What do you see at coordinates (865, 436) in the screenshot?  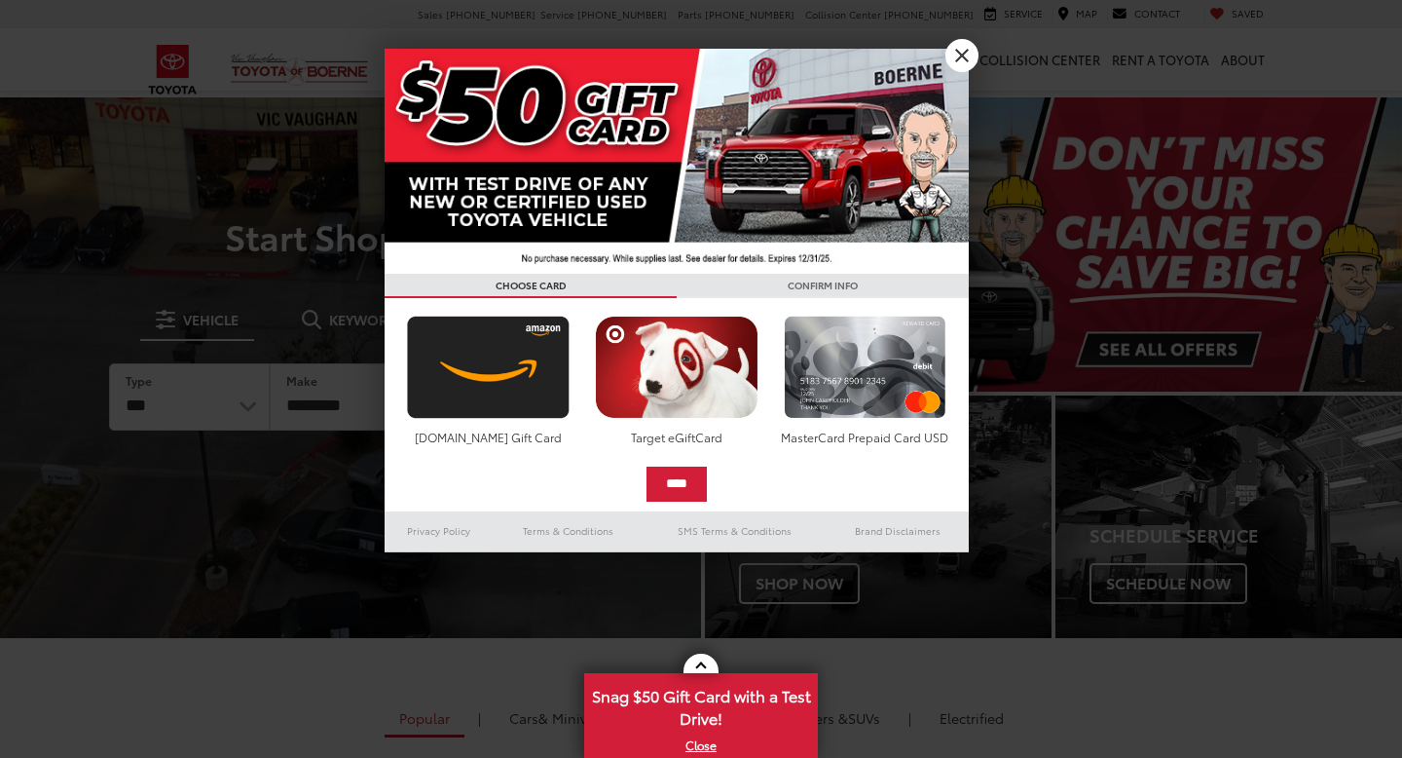 I see `div: MasterCard Prepaid Card USD` at bounding box center [865, 436].